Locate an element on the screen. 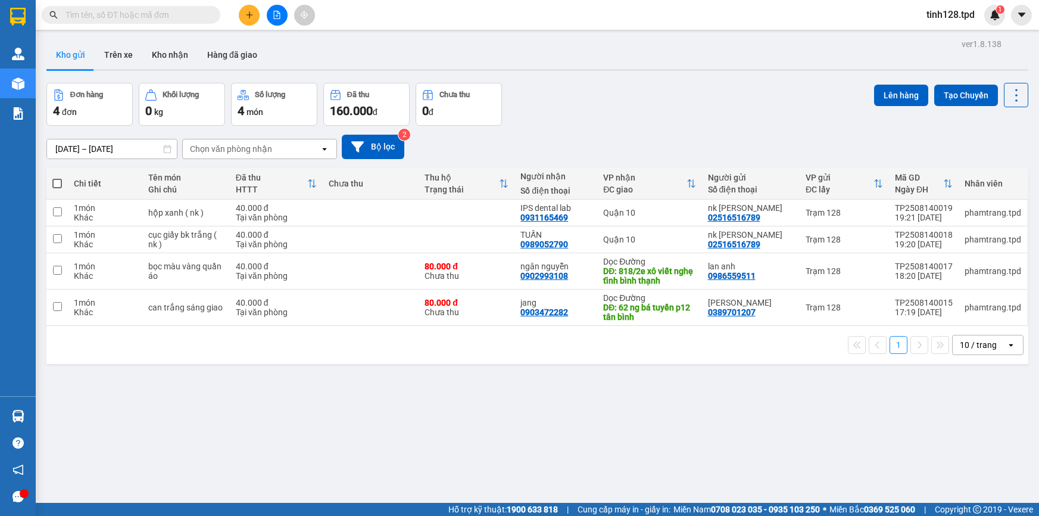 This screenshot has width=1039, height=516. div: 0931165469 is located at coordinates (544, 217).